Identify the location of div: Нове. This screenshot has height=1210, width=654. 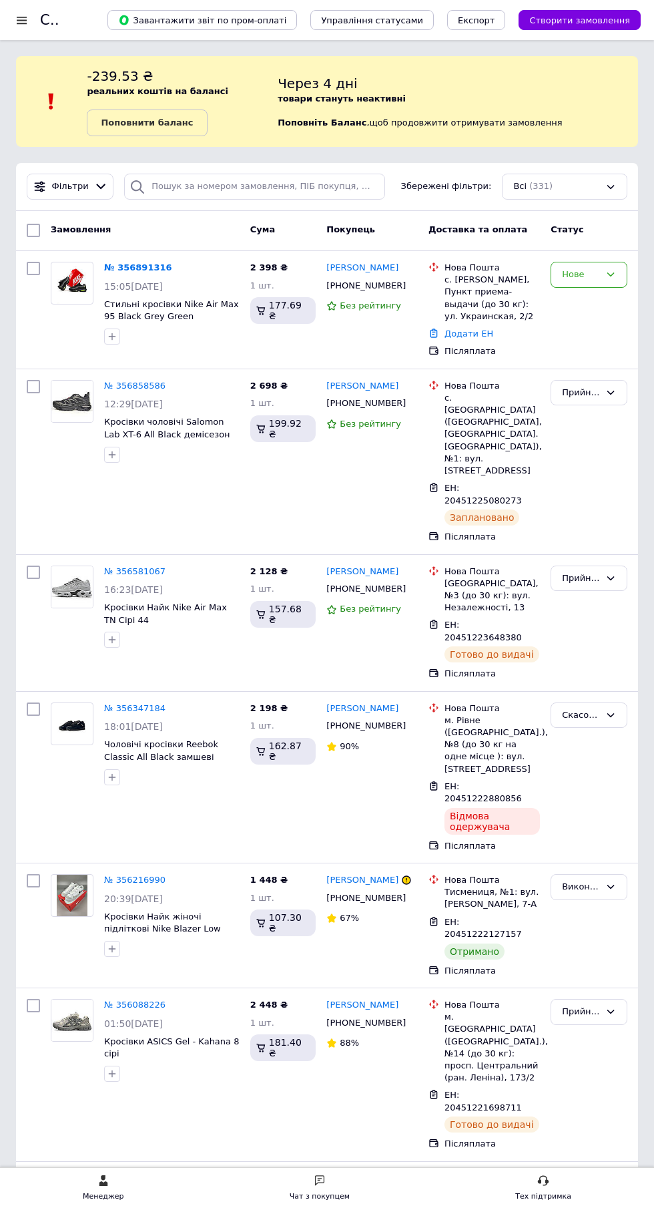
(581, 274).